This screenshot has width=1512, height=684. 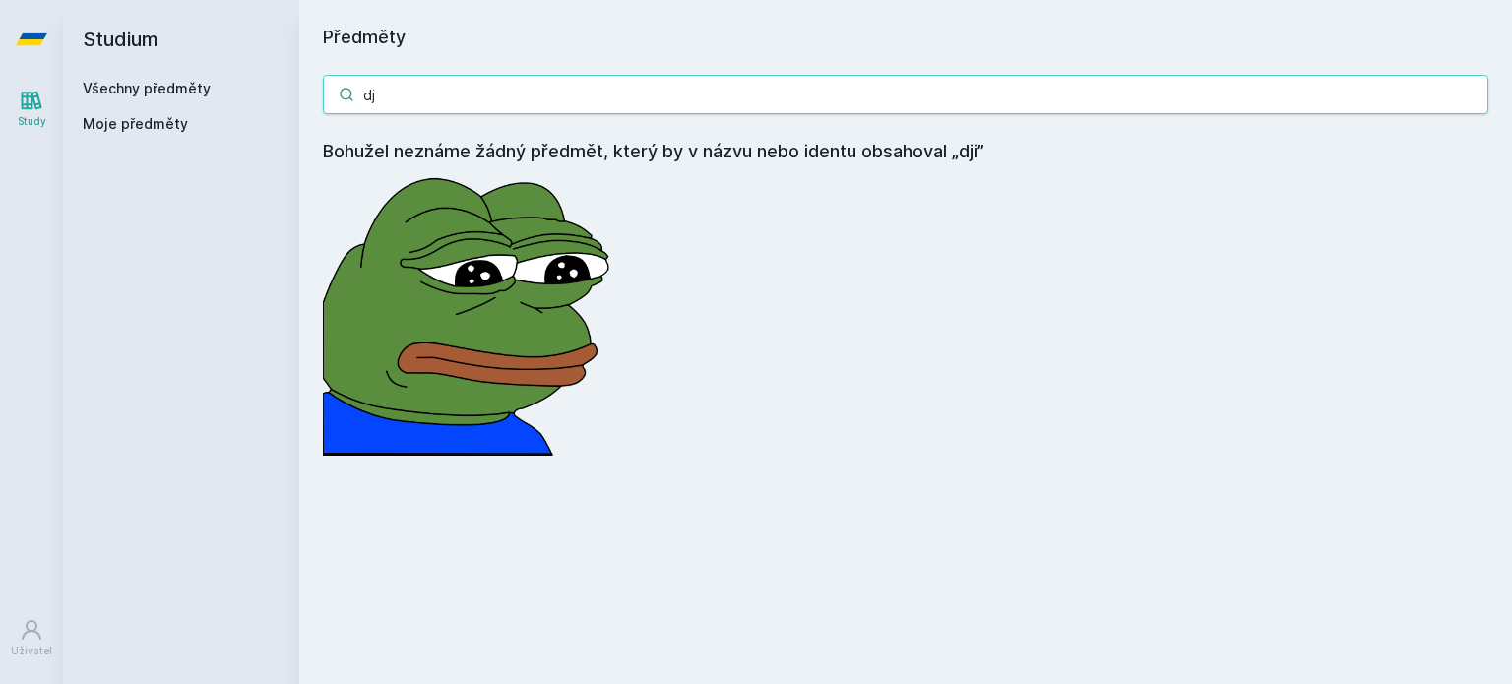 I want to click on a: Uživatel, so click(x=32, y=638).